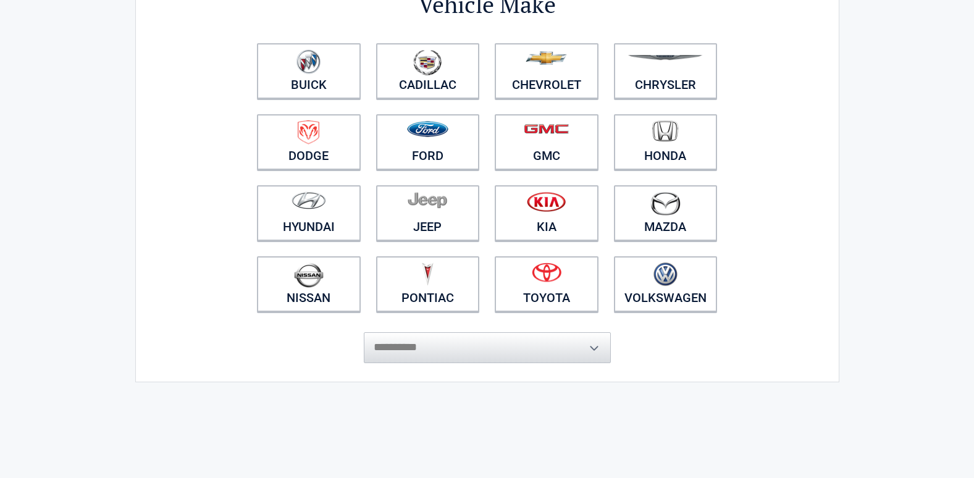  What do you see at coordinates (547, 284) in the screenshot?
I see `a: Toyota` at bounding box center [547, 284].